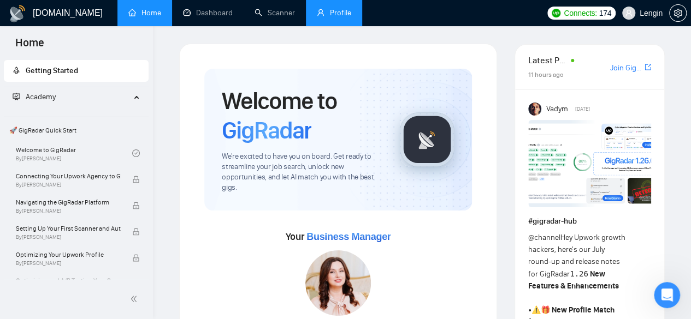 This screenshot has width=691, height=319. I want to click on span: 🚀 GigRadar Quick Start, so click(76, 130).